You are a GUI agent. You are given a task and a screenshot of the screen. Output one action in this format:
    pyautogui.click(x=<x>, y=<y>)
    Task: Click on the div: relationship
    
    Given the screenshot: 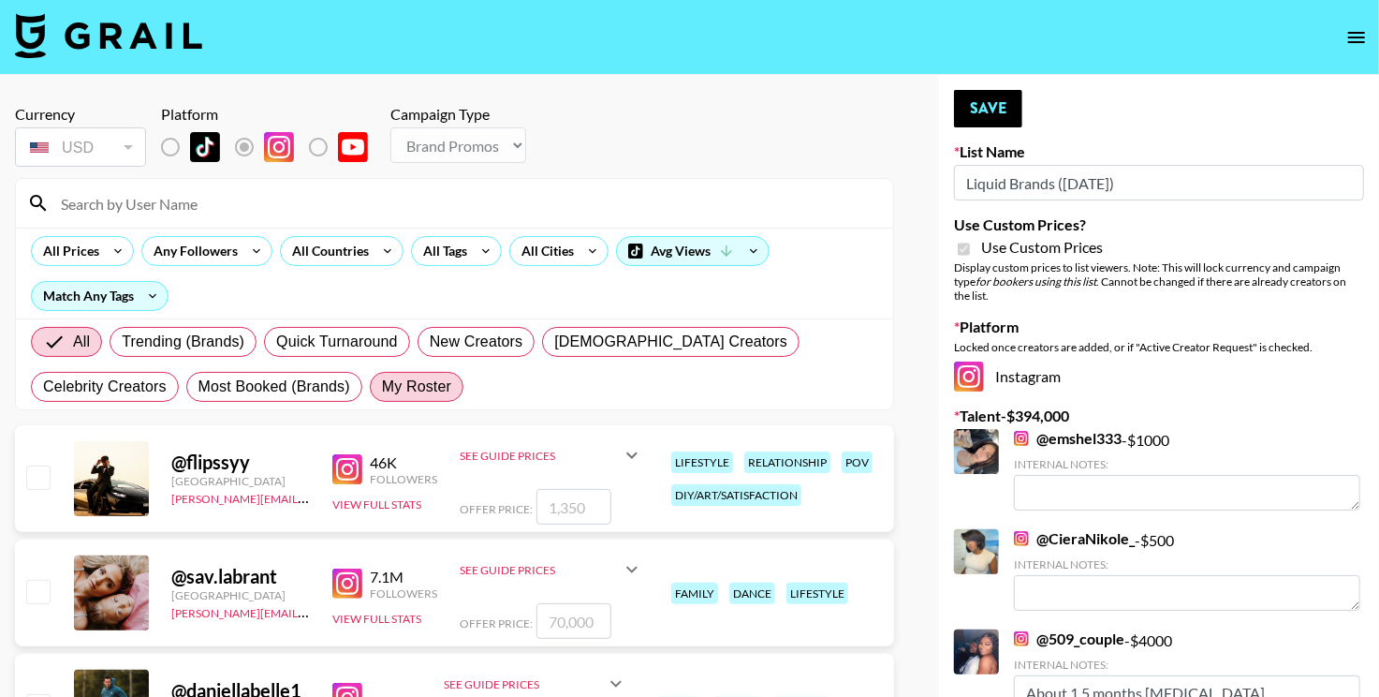 What is the action you would take?
    pyautogui.click(x=787, y=462)
    